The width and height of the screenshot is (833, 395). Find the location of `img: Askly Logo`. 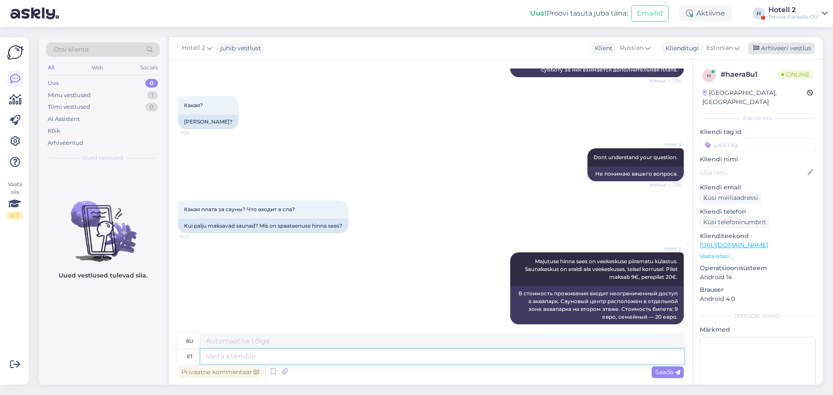

img: Askly Logo is located at coordinates (15, 52).